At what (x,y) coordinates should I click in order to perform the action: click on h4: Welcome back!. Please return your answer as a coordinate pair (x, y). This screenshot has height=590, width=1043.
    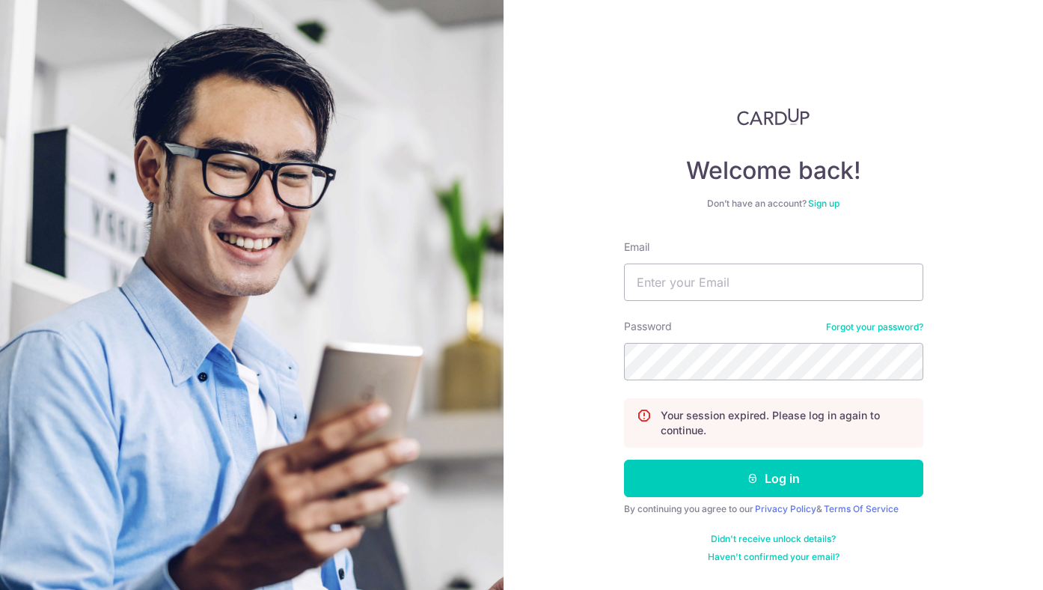
    Looking at the image, I should click on (774, 171).